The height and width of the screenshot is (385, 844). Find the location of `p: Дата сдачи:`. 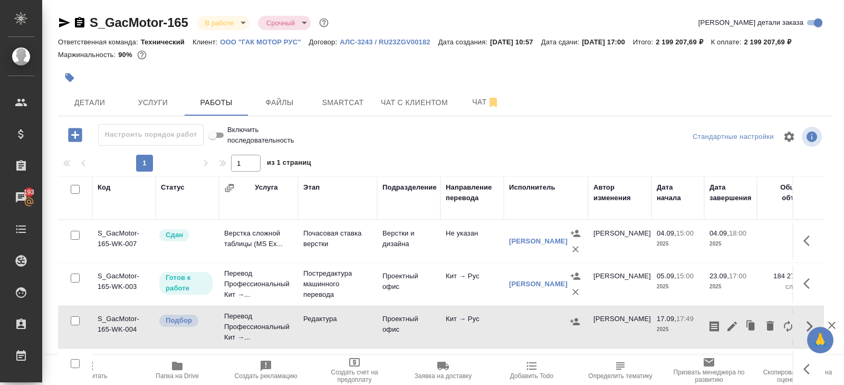

p: Дата сдачи: is located at coordinates (562, 42).